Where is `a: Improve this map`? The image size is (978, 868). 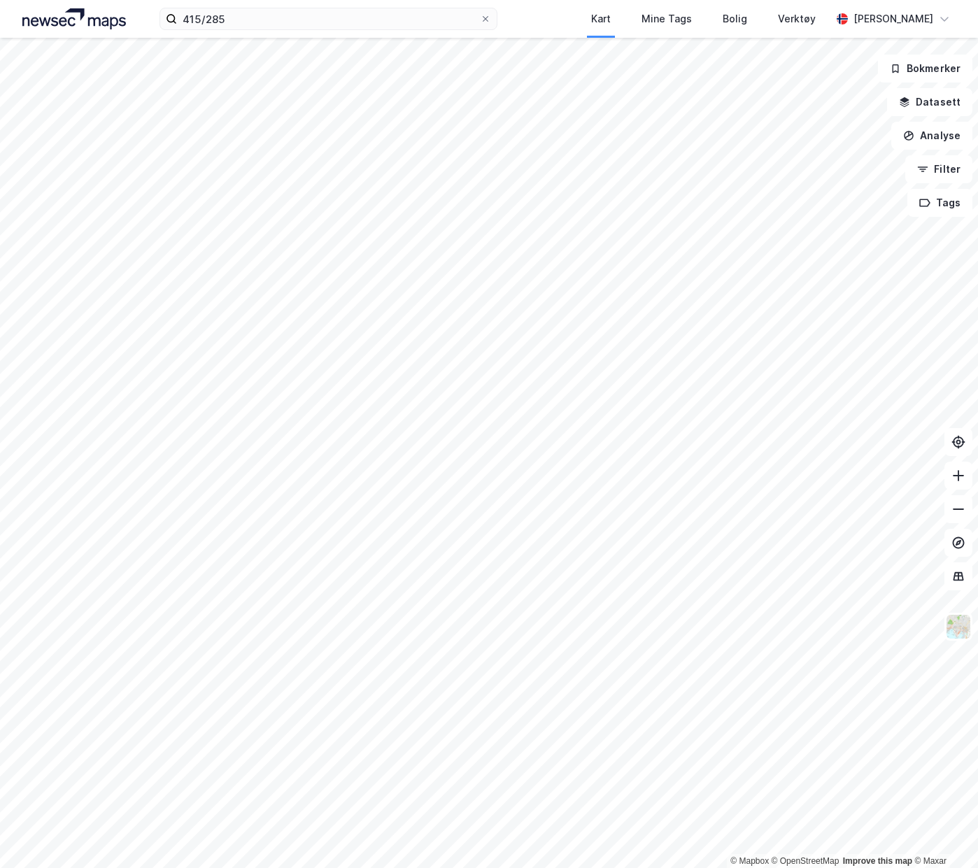 a: Improve this map is located at coordinates (877, 861).